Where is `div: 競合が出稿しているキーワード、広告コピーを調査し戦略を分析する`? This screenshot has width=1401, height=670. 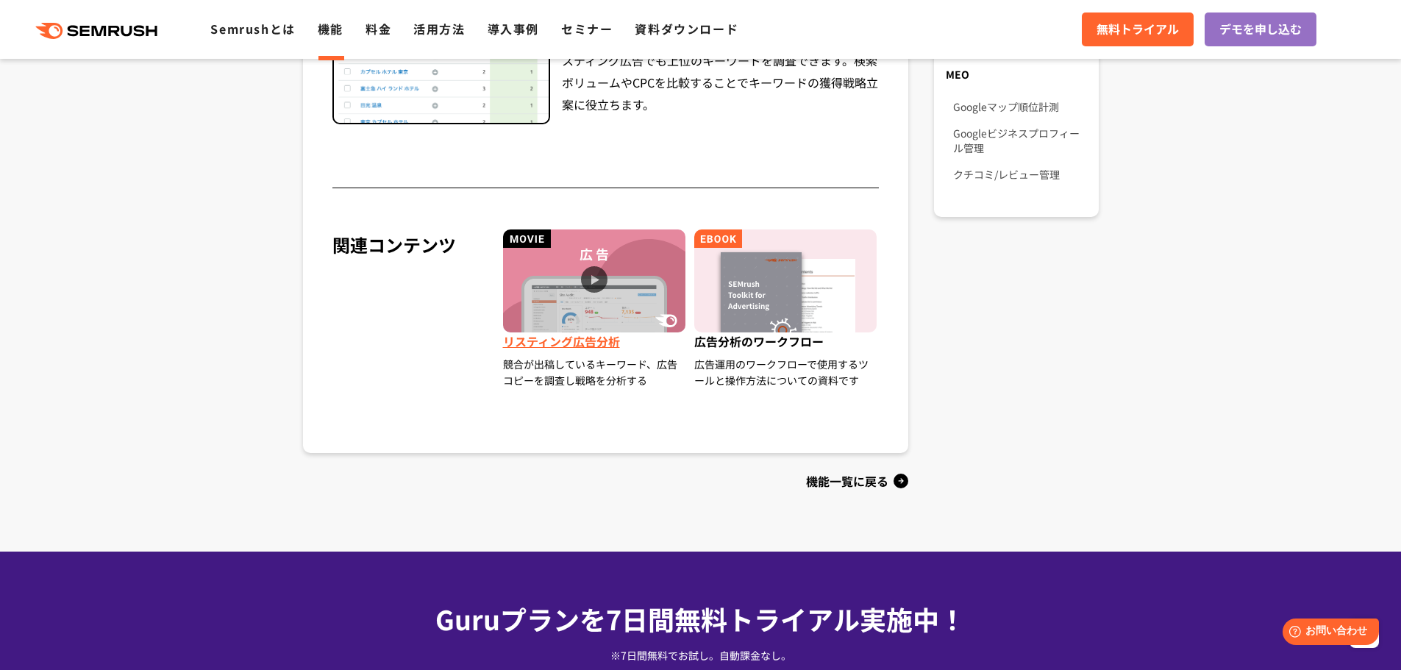
div: 競合が出稿しているキーワード、広告コピーを調査し戦略を分析する is located at coordinates (595, 372).